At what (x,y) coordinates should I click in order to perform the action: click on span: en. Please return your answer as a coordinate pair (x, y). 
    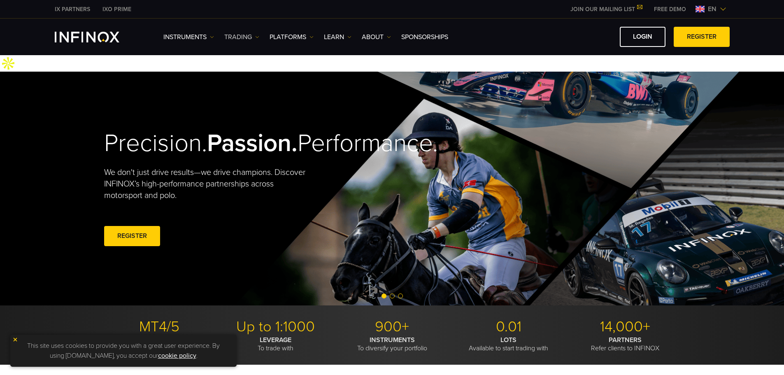
    Looking at the image, I should click on (712, 9).